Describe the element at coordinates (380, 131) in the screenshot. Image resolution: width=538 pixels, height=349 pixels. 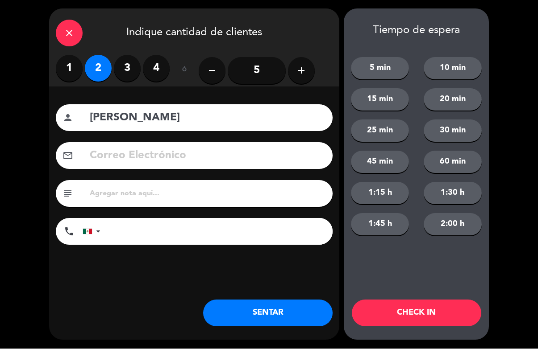
I see `button: 25 min` at that location.